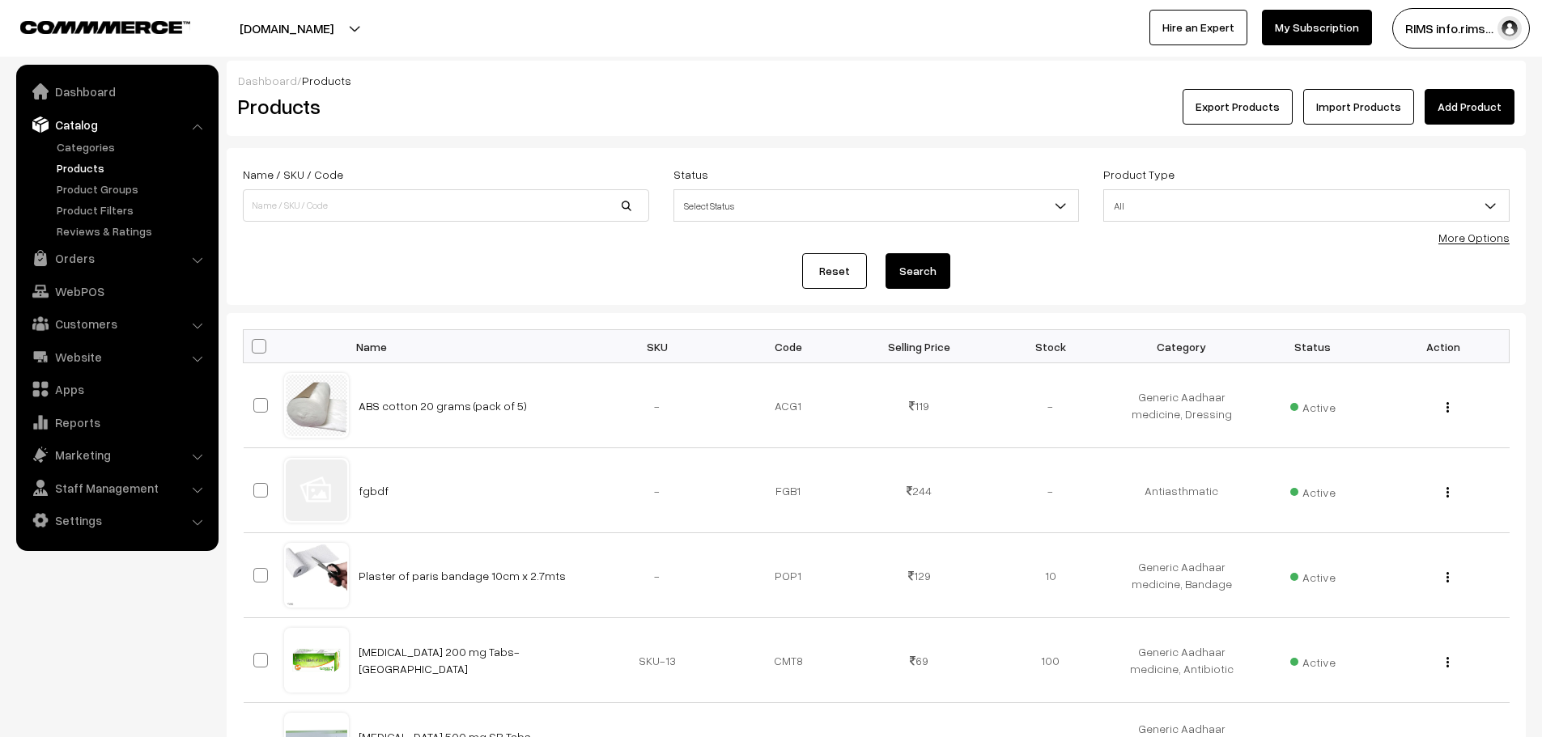 The image size is (1542, 737). I want to click on a: ABS cotton 20 grams (pack of 5), so click(443, 405).